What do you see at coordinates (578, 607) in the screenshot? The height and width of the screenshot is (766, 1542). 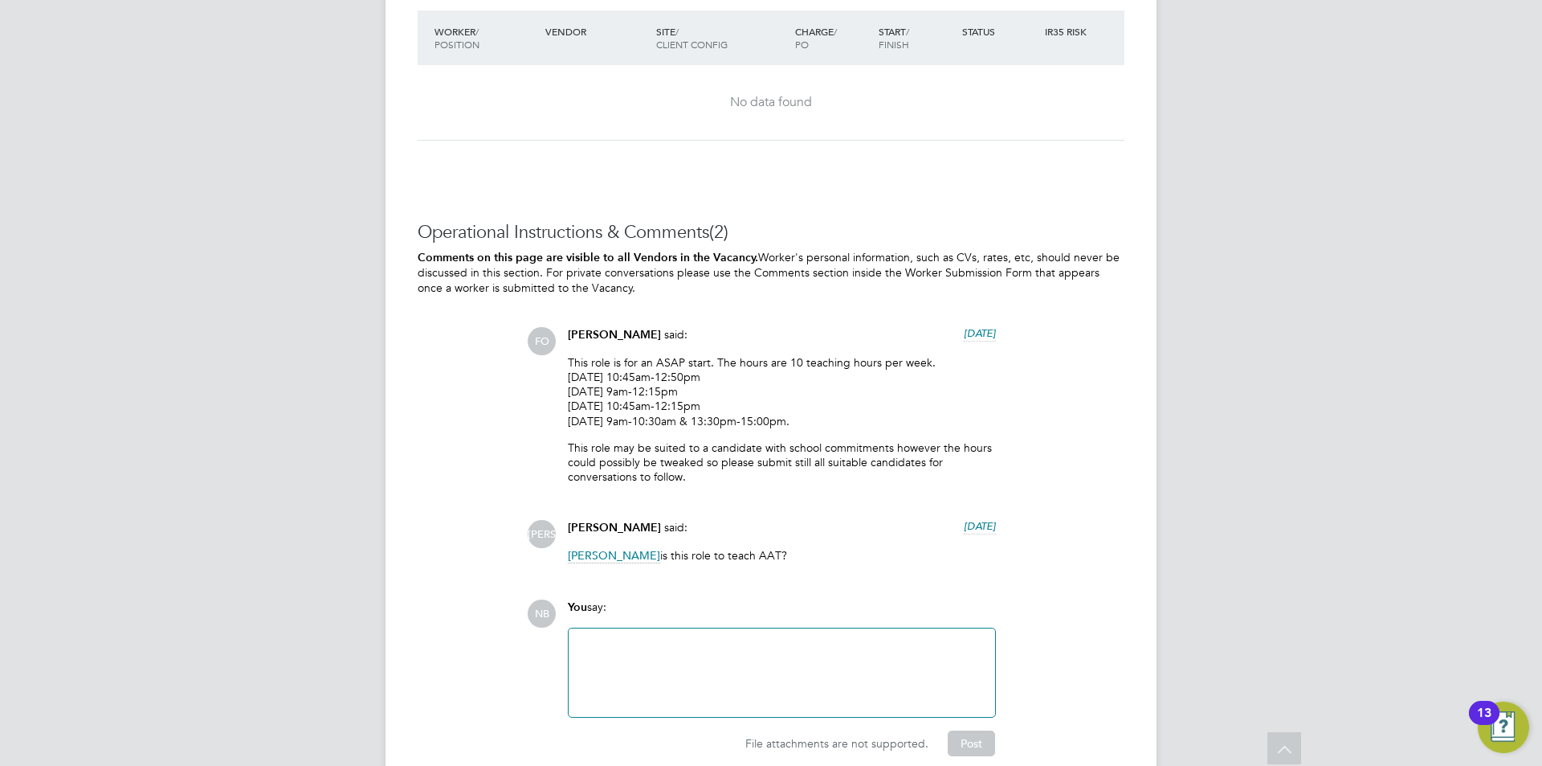 I see `span: You` at bounding box center [578, 607].